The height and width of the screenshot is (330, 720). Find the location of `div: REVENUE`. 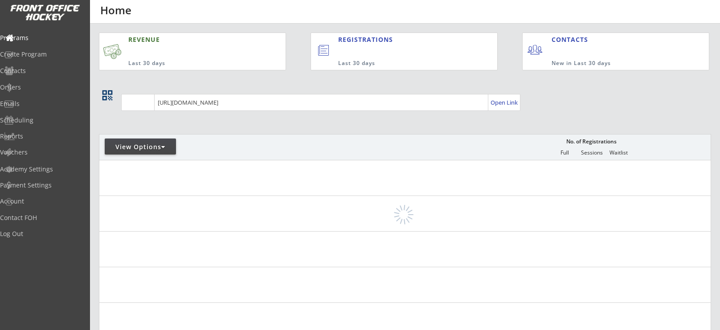

div: REVENUE is located at coordinates (185, 40).